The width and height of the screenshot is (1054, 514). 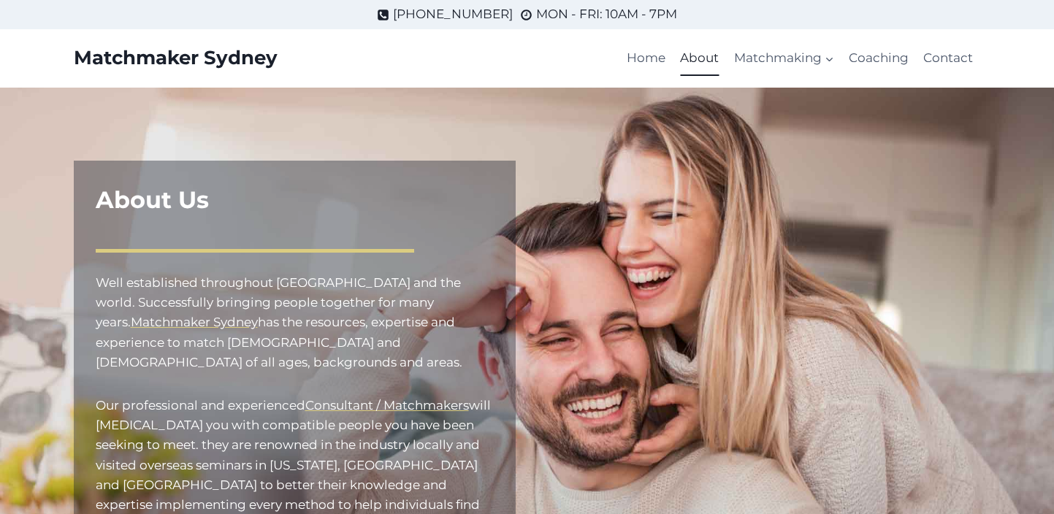 I want to click on a: Contact, so click(x=948, y=58).